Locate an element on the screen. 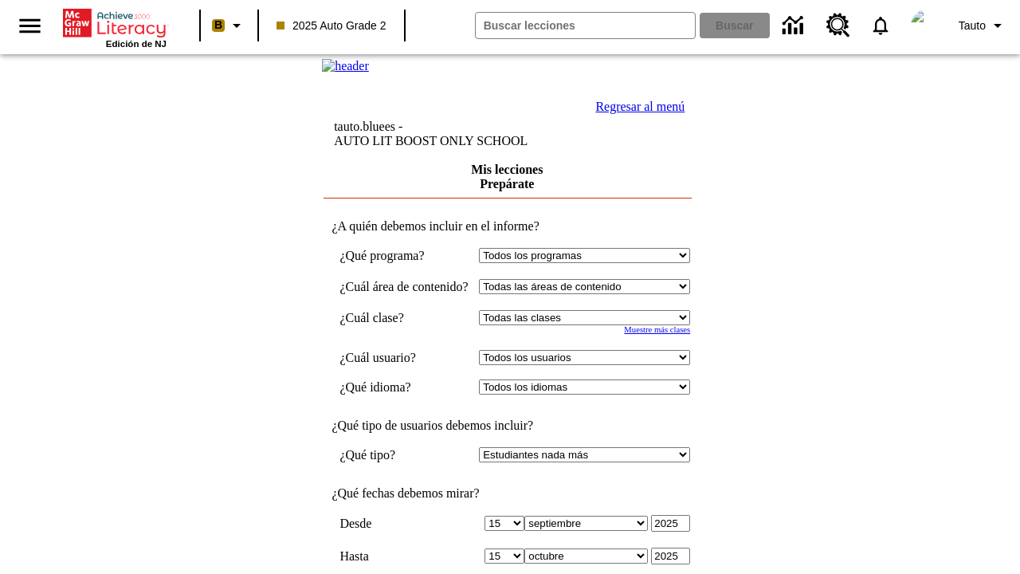 The height and width of the screenshot is (574, 1020). td: ¿Qué fechas debemos mirar? is located at coordinates (507, 493).